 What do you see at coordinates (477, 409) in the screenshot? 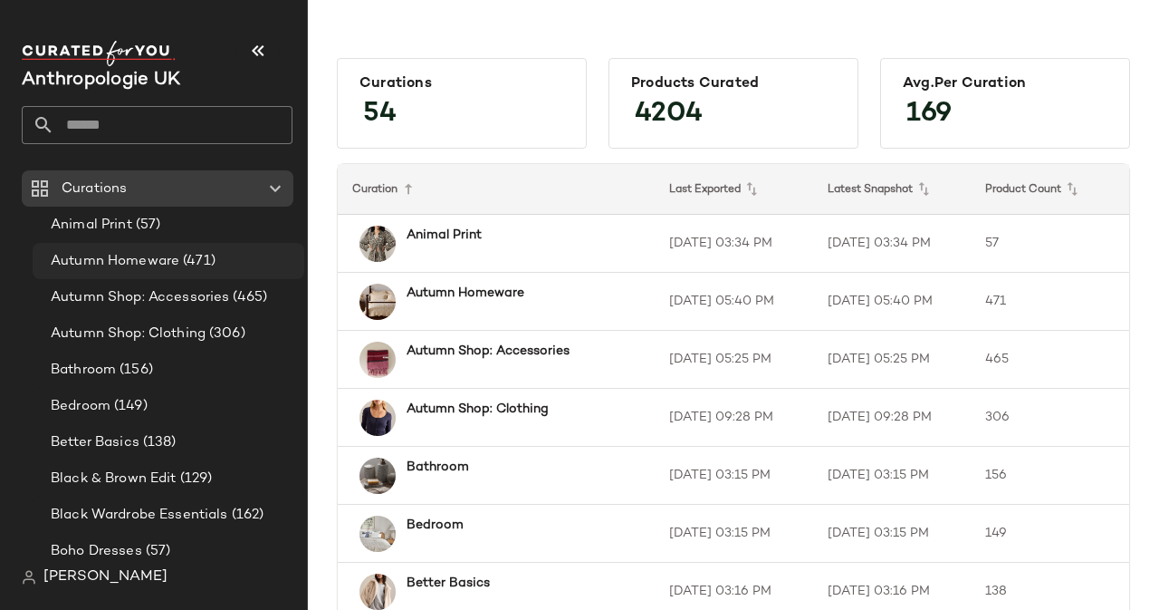
I see `b: Autumn Shop: Clothing` at bounding box center [477, 409].